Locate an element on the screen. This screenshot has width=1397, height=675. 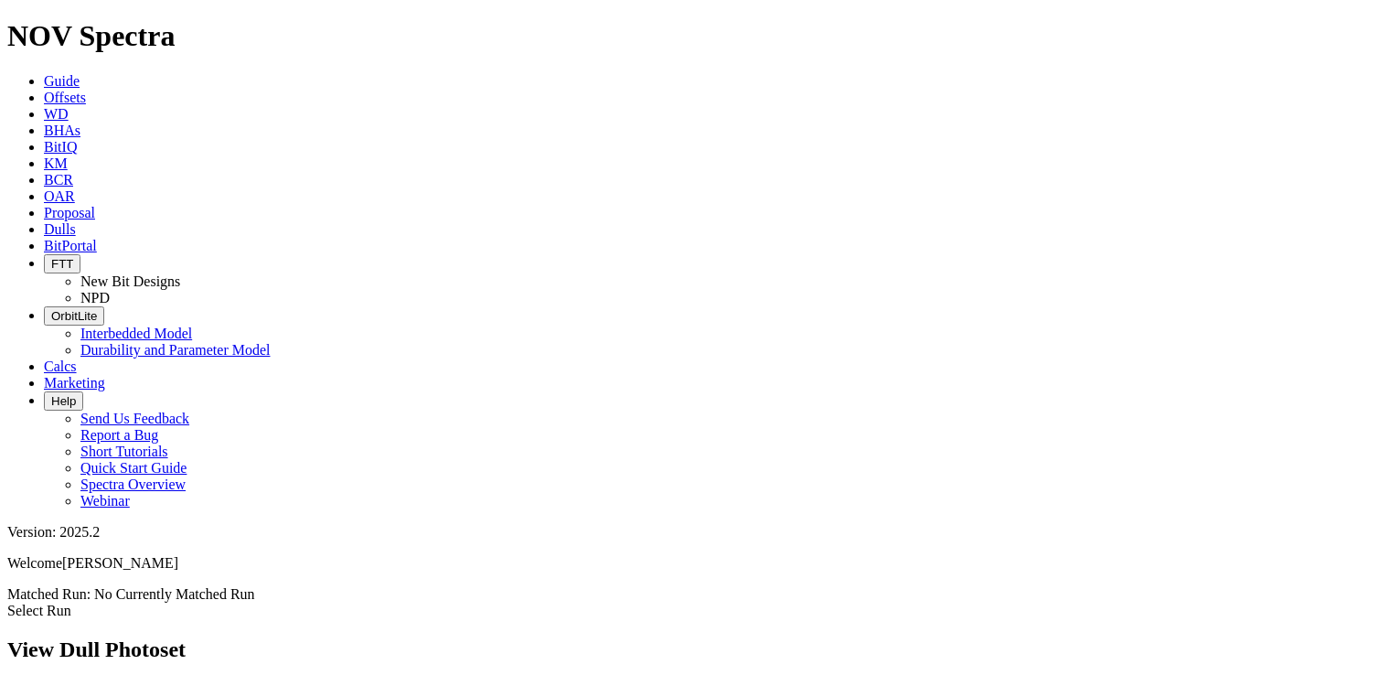
span: KM is located at coordinates (56, 163).